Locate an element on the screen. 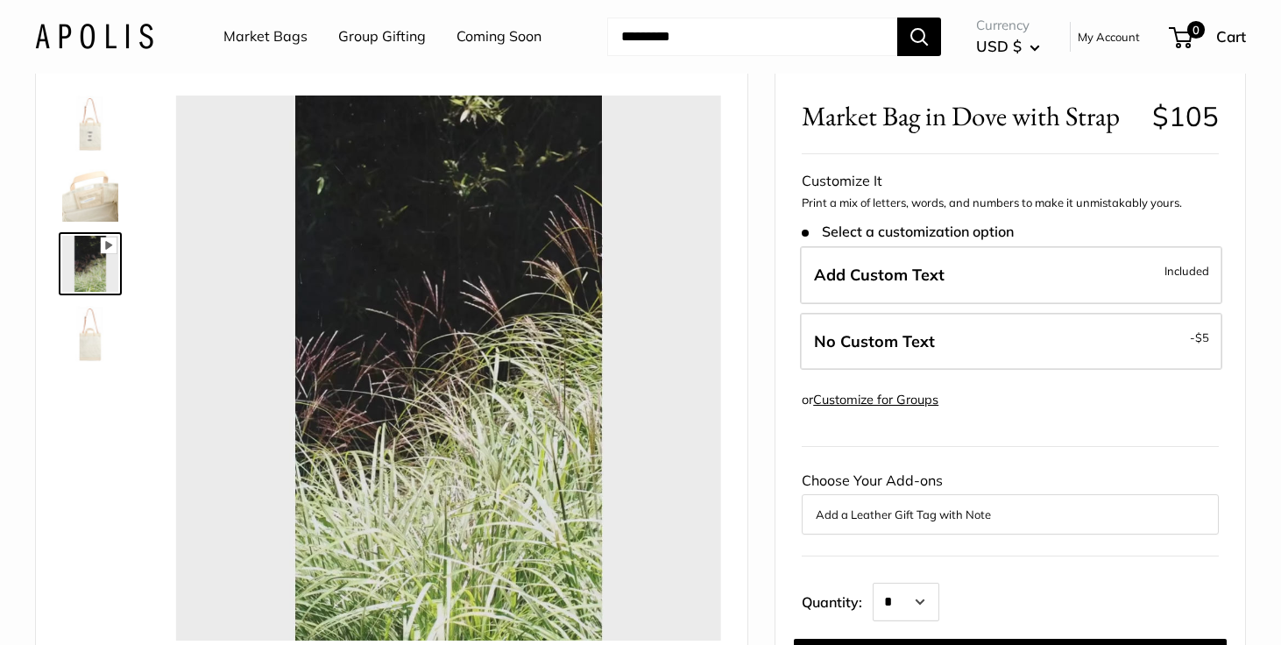 The image size is (1281, 645). p: Print a mix of letters, words, and numbers to make it unmistakably yours. is located at coordinates (1010, 203).